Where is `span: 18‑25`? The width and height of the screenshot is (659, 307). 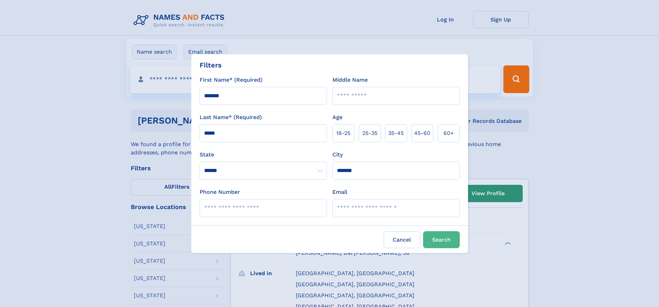
span: 18‑25 is located at coordinates (343, 133).